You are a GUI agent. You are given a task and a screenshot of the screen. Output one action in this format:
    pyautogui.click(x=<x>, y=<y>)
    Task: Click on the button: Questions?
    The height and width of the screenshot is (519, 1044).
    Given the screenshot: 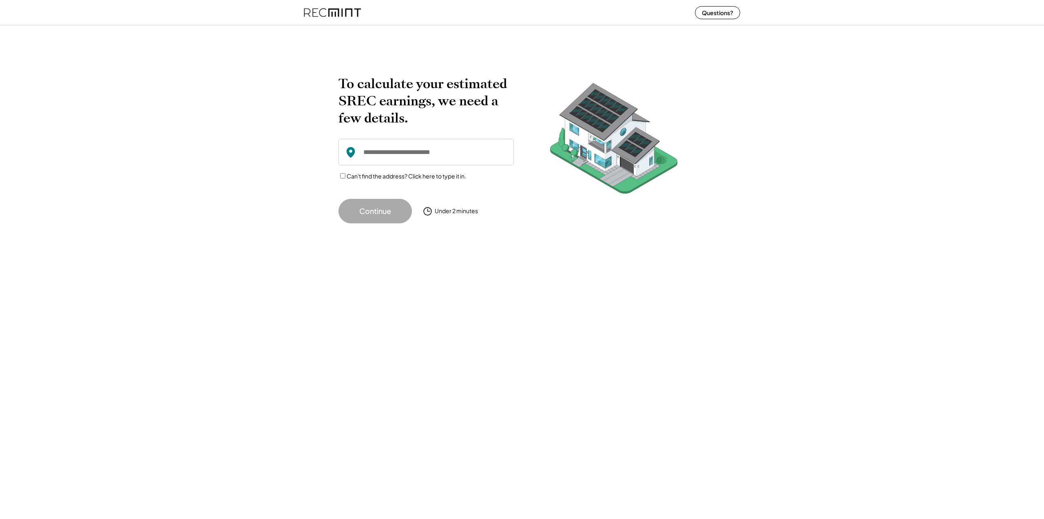 What is the action you would take?
    pyautogui.click(x=718, y=13)
    